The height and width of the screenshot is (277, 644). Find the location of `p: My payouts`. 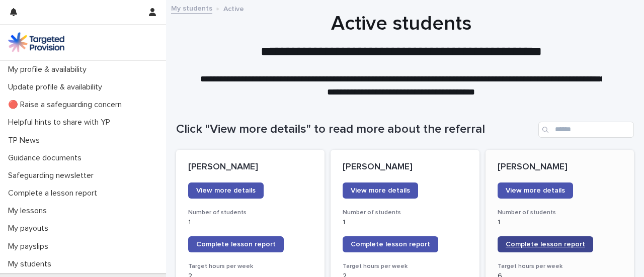

p: My payouts is located at coordinates (30, 228).